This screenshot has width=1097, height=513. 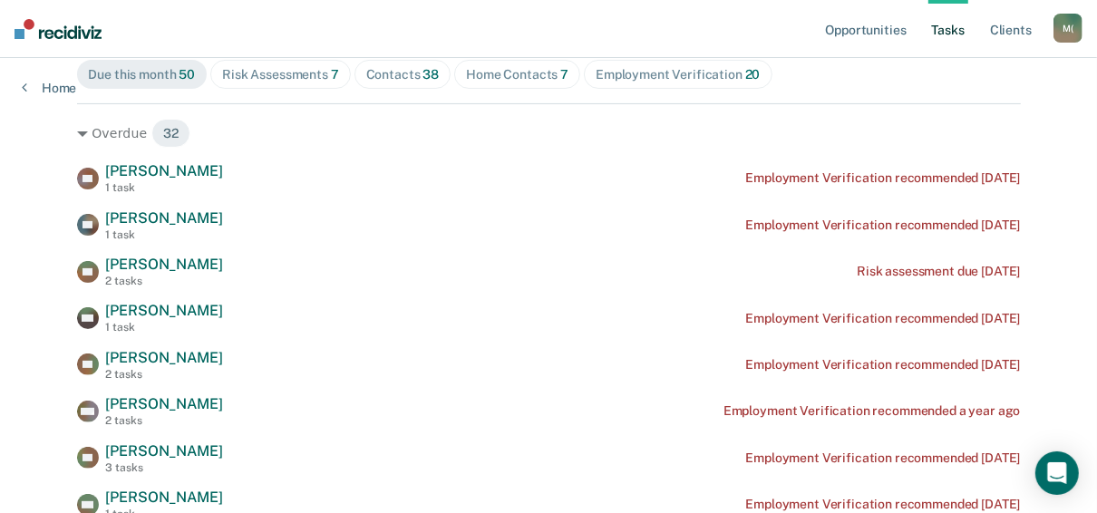 What do you see at coordinates (677, 74) in the screenshot?
I see `div: Employment Verification` at bounding box center [677, 74].